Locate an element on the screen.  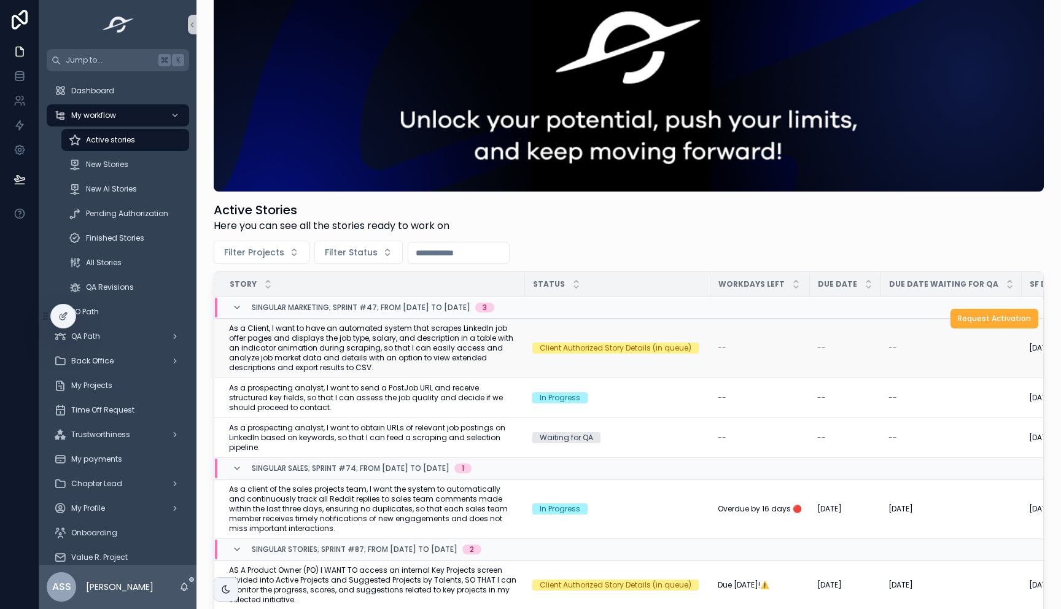
a: As a client of the sales projects team, I want the system to automatically and continuously track... is located at coordinates (373, 509).